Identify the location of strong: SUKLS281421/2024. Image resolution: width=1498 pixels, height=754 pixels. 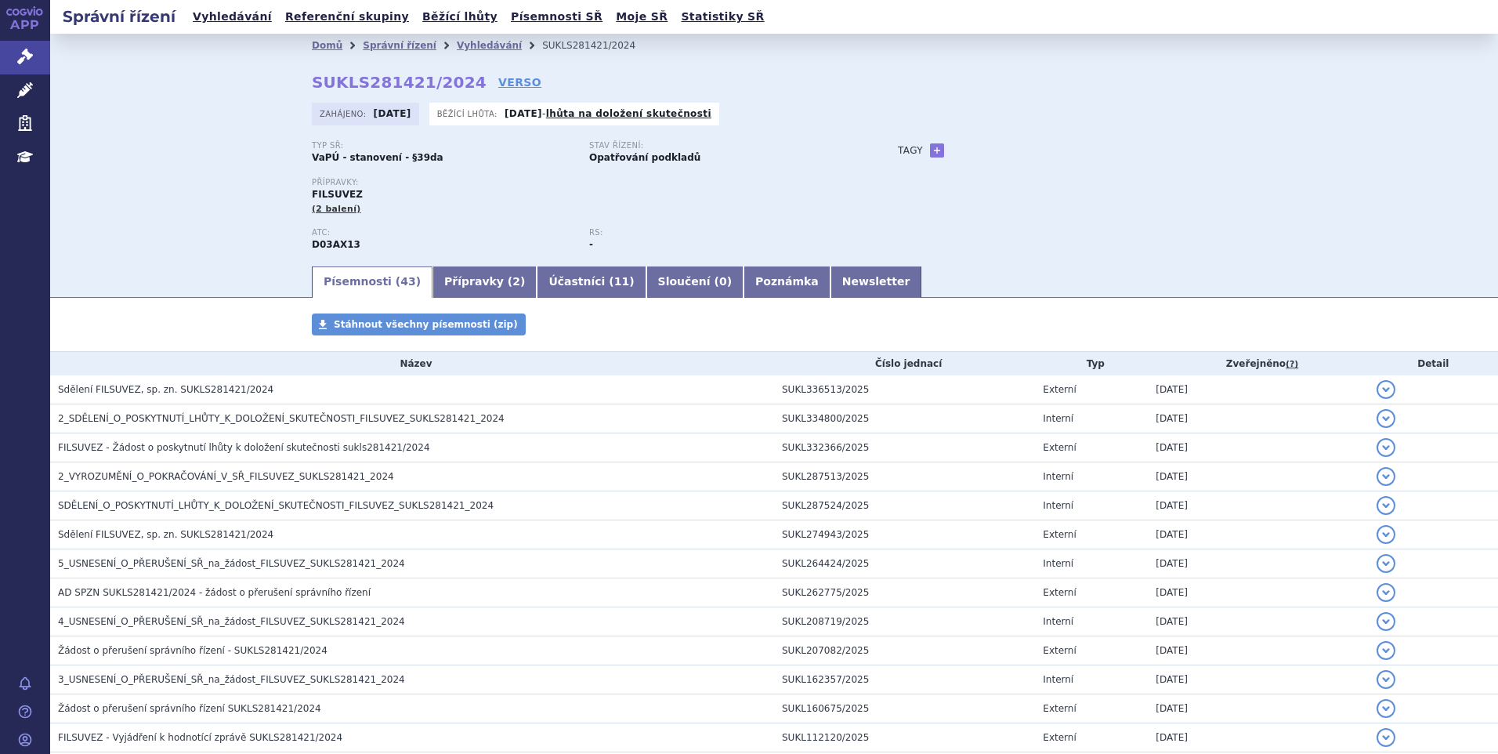
(399, 82).